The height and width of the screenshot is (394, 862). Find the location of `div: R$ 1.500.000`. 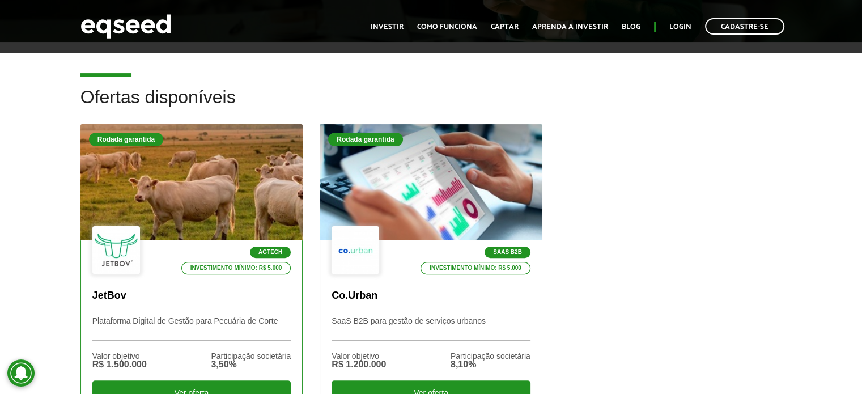

div: R$ 1.500.000 is located at coordinates (120, 364).